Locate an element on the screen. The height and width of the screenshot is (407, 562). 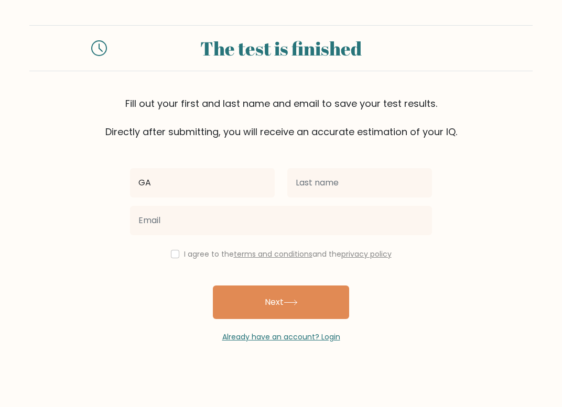
input: First name is located at coordinates (202, 183).